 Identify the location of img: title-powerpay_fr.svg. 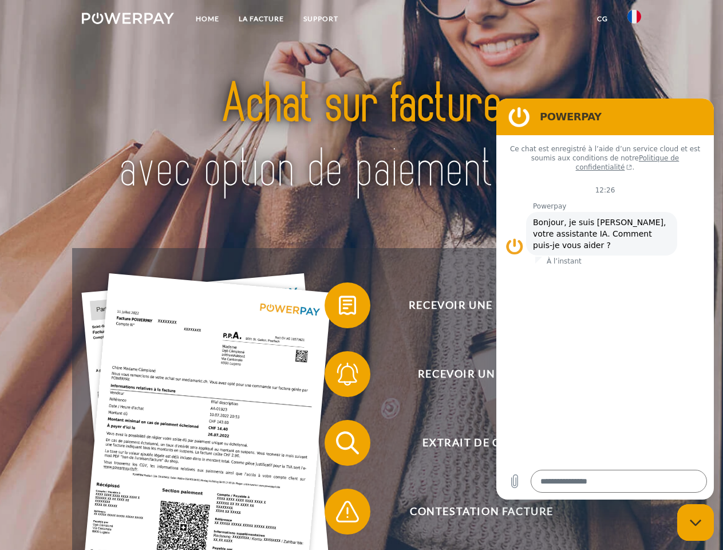
(361, 137).